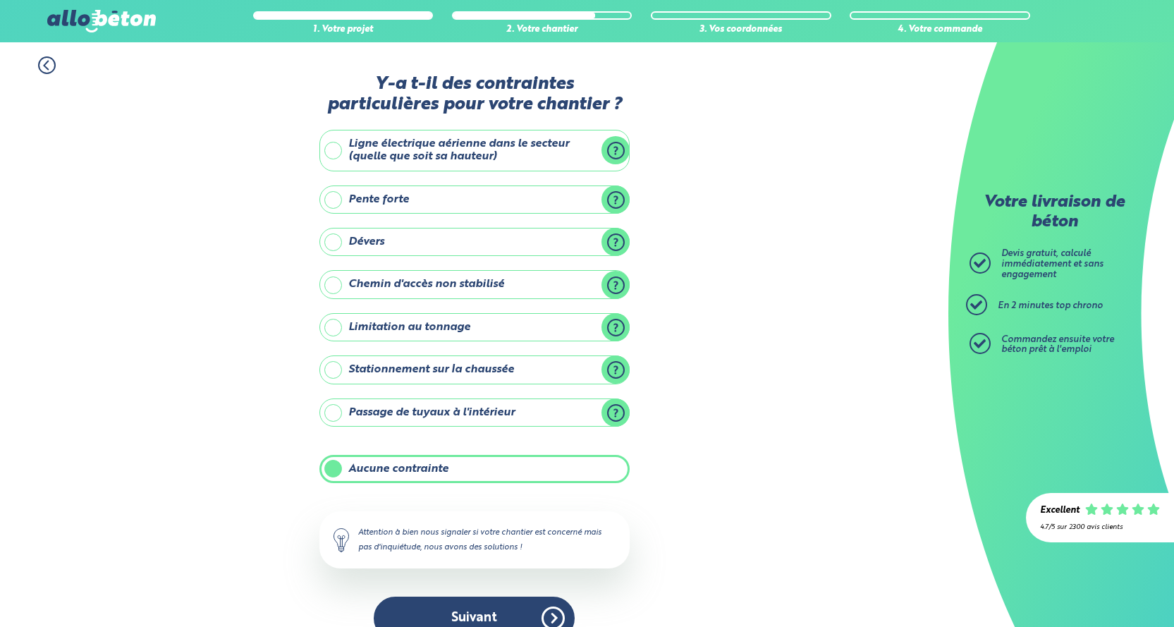 The image size is (1174, 627). I want to click on img: allobéton, so click(102, 21).